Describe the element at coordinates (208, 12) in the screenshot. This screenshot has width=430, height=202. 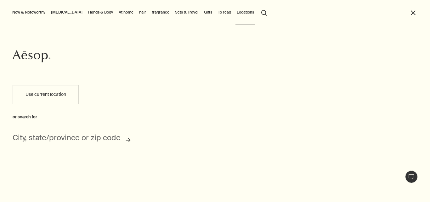
I see `a: Gifts` at that location.